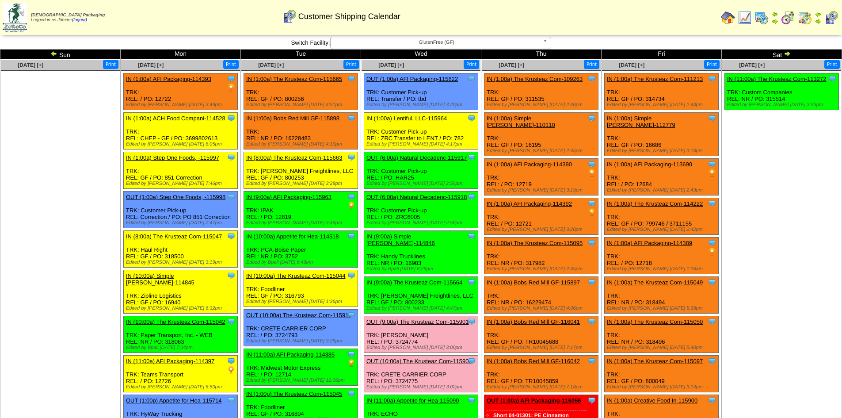 The height and width of the screenshot is (418, 842). Describe the element at coordinates (542, 177) in the screenshot. I see `div: TRK: REL: / PO: 12719` at that location.